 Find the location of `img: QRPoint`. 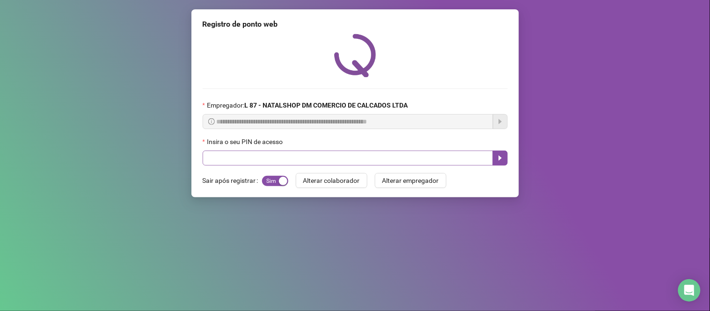

img: QRPoint is located at coordinates (355, 55).